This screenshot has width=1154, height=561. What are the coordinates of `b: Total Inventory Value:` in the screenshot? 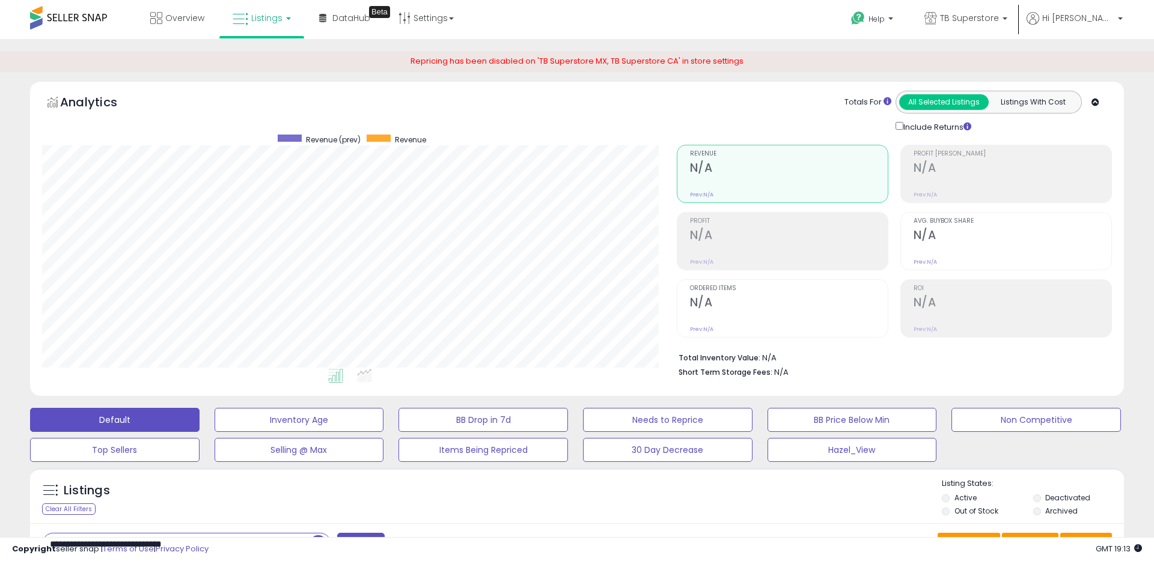 It's located at (720, 358).